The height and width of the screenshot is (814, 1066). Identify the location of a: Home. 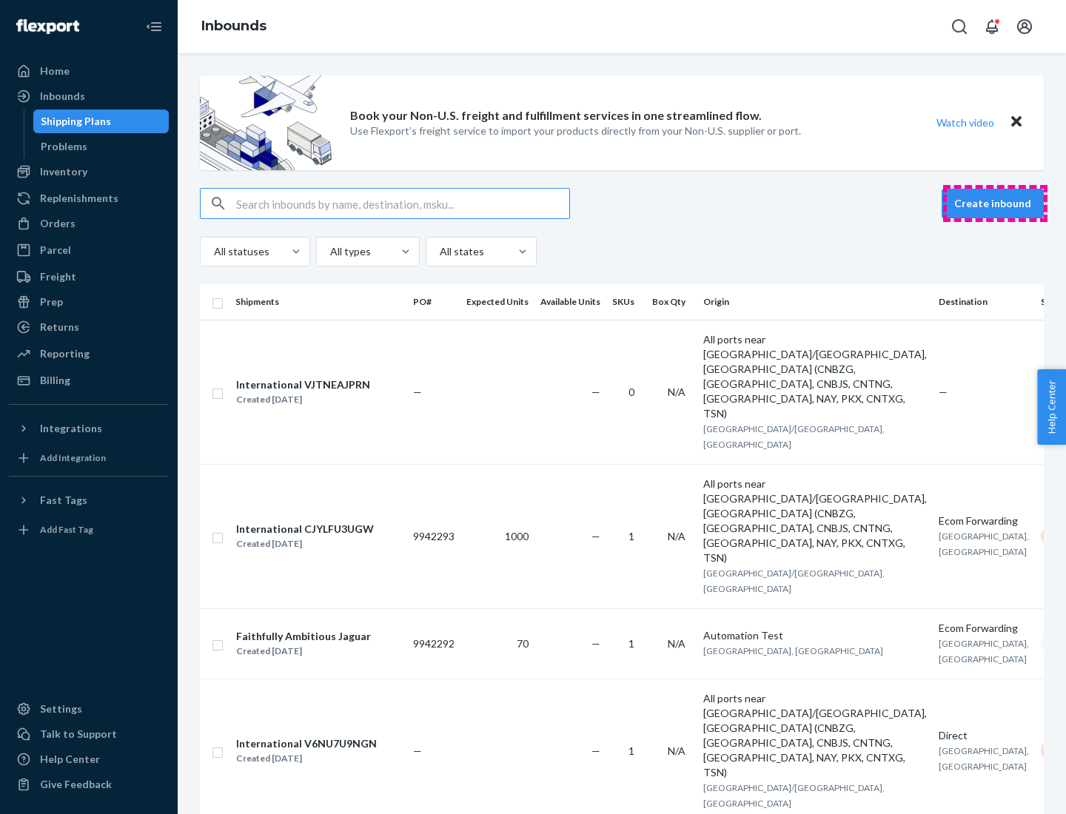
(89, 71).